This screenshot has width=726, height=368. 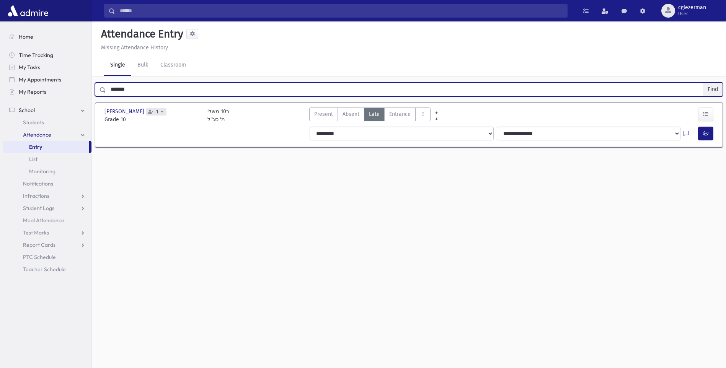 What do you see at coordinates (324, 114) in the screenshot?
I see `span: Present` at bounding box center [324, 114].